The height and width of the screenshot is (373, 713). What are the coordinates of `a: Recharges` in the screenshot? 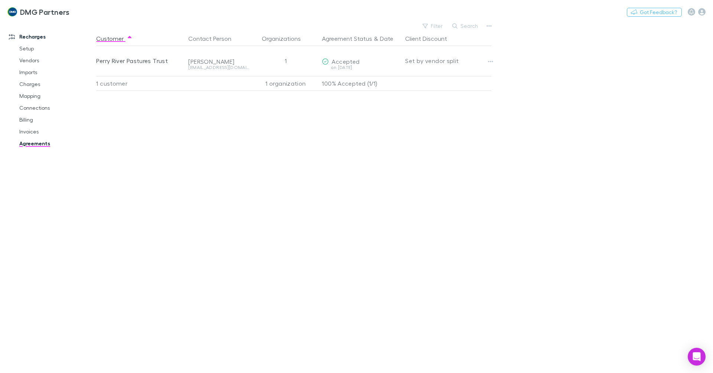 It's located at (51, 37).